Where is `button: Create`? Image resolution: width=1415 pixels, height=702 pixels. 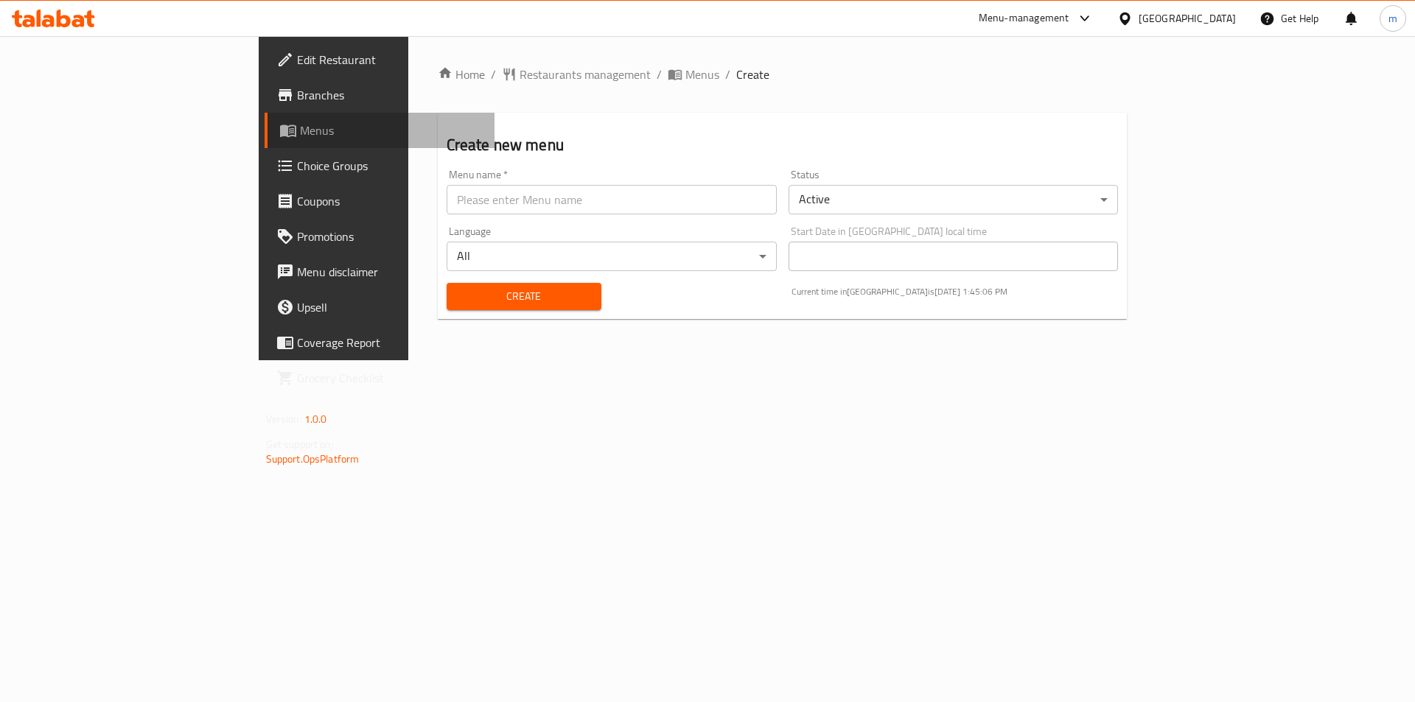 button: Create is located at coordinates (524, 296).